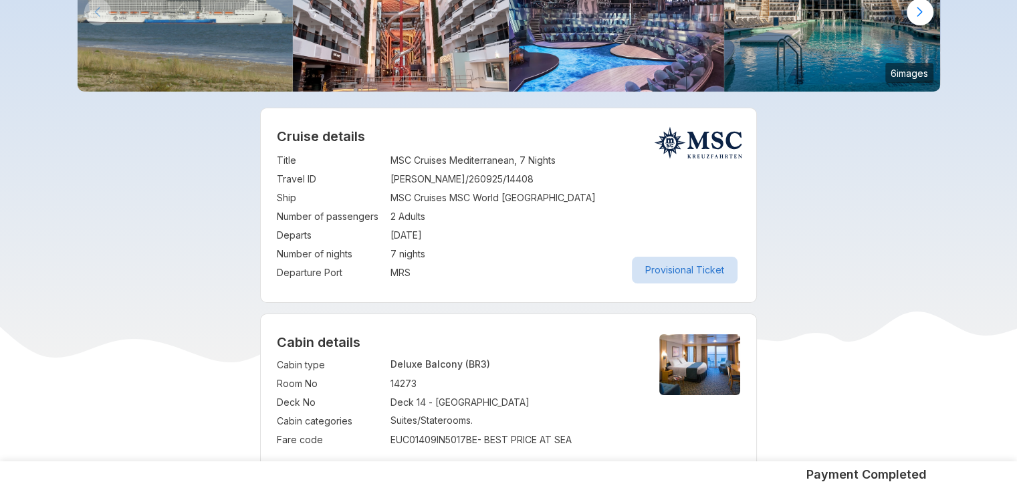 The width and height of the screenshot is (1017, 488). What do you see at coordinates (330, 235) in the screenshot?
I see `td: Departs` at bounding box center [330, 235].